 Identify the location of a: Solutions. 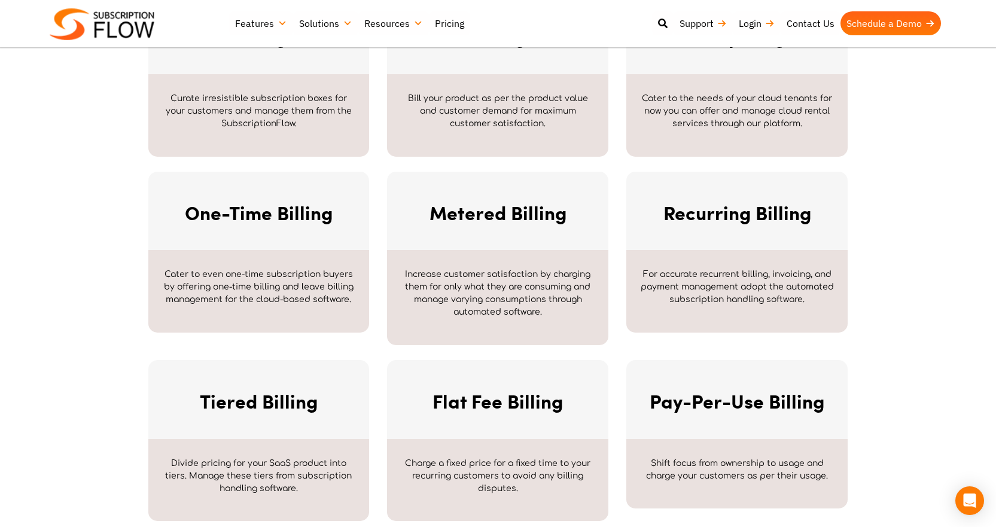
(325, 23).